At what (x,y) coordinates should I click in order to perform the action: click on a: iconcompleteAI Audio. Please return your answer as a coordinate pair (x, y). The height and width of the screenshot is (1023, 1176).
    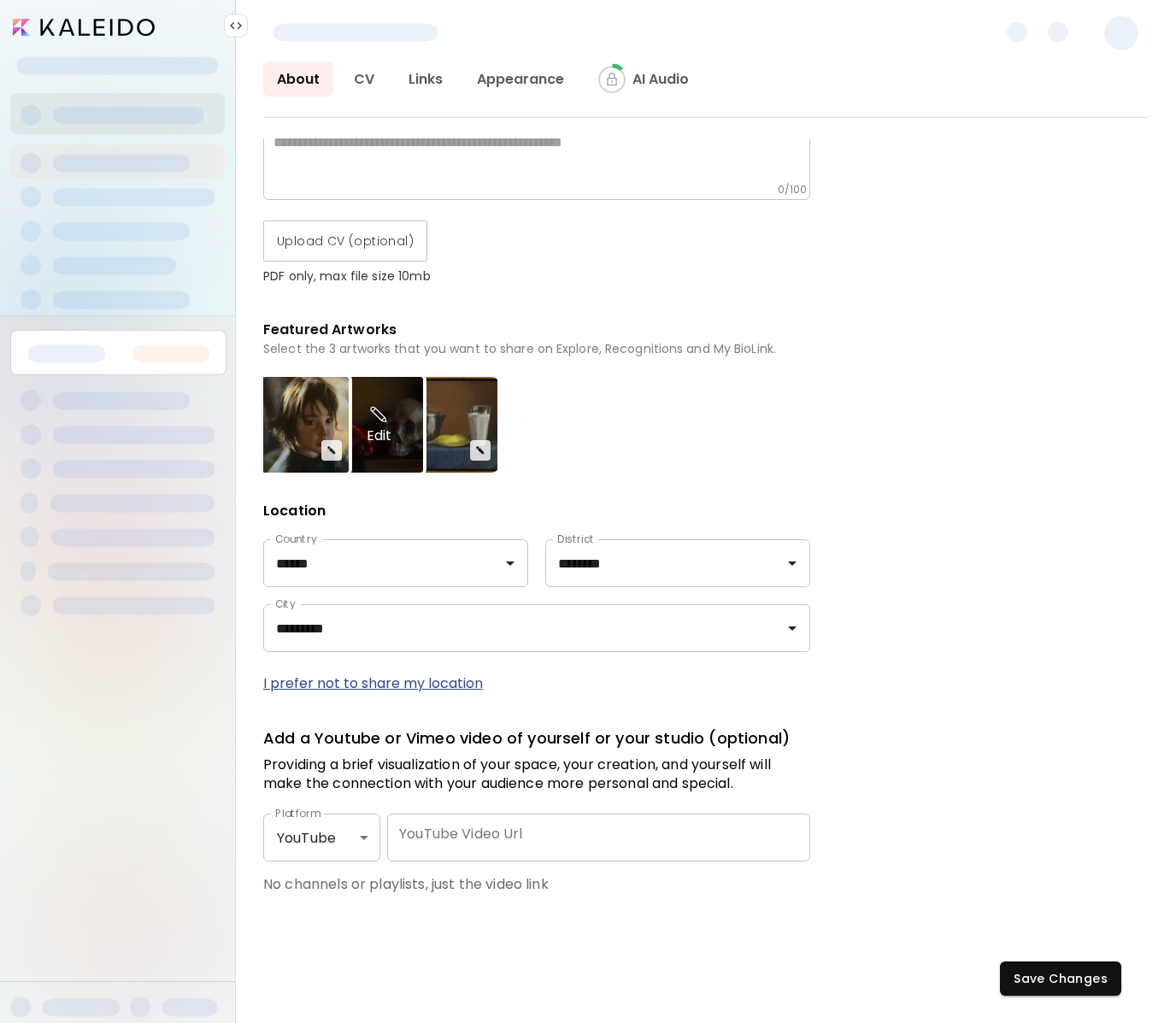
    Looking at the image, I should click on (643, 78).